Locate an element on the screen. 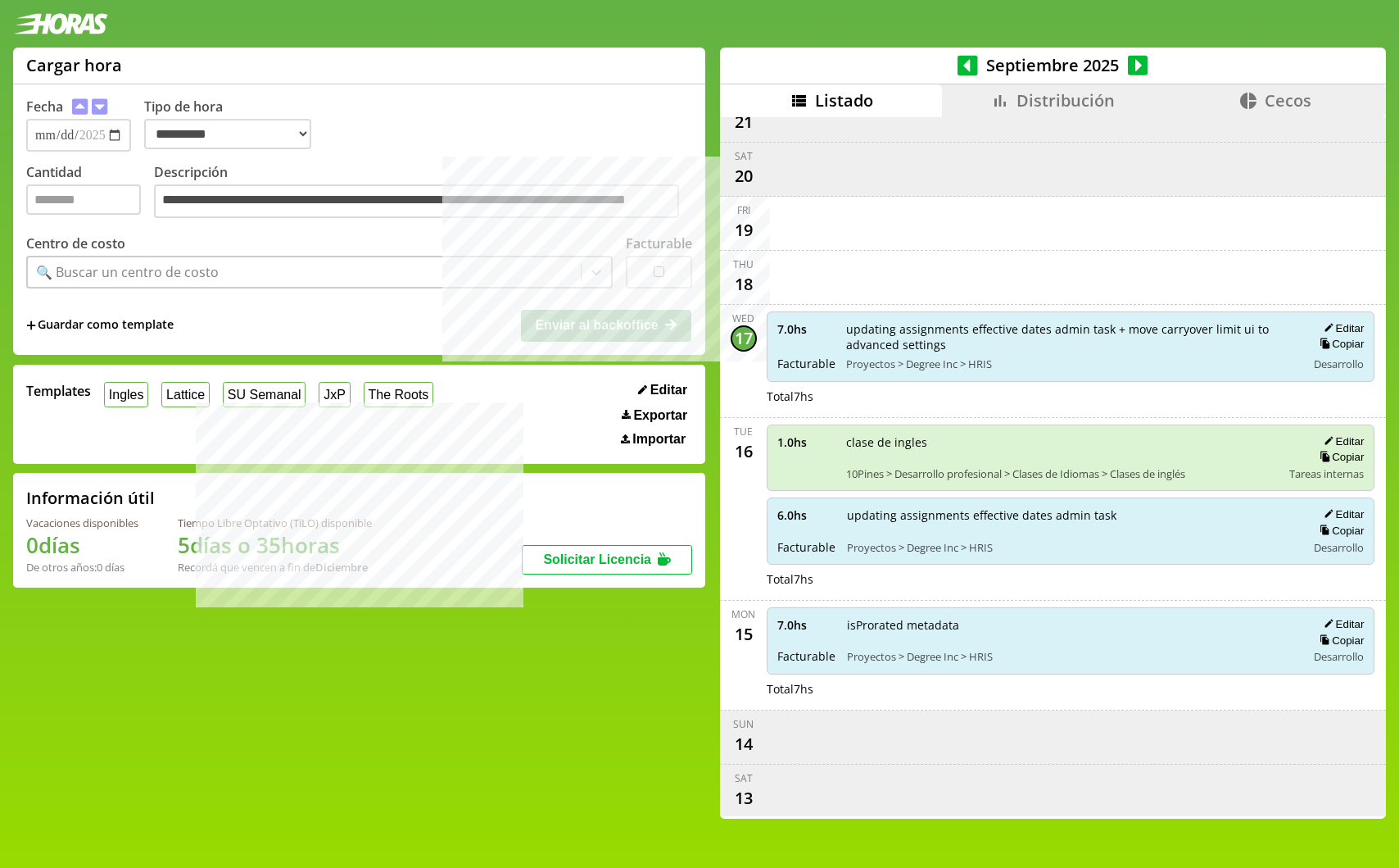  div: 19 is located at coordinates (744, 230).